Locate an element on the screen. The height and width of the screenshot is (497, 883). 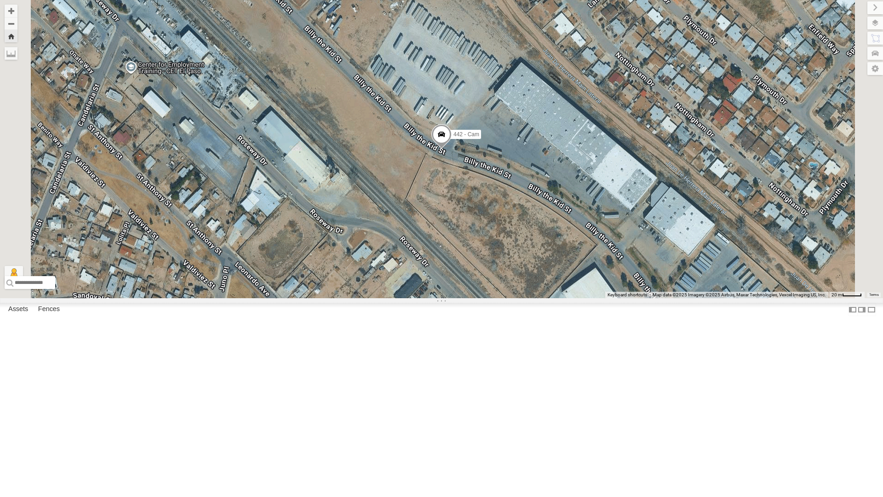
button: Drag Pegman onto the map to open Street View is located at coordinates (14, 275).